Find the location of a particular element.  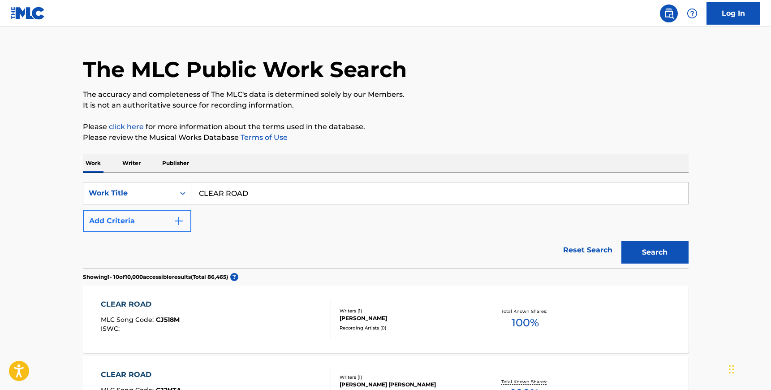

span: MLC Song Code : is located at coordinates (128, 319).